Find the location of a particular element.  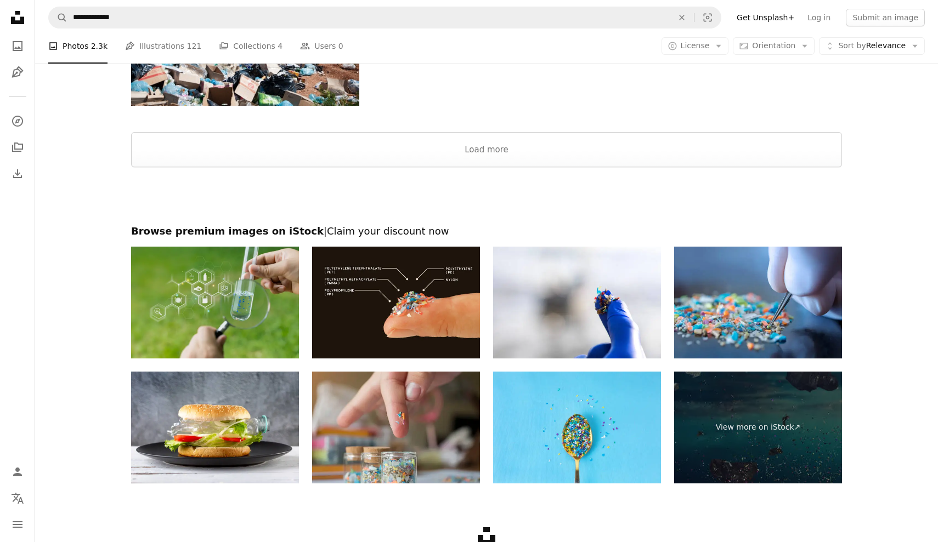

button: License is located at coordinates (695, 46).